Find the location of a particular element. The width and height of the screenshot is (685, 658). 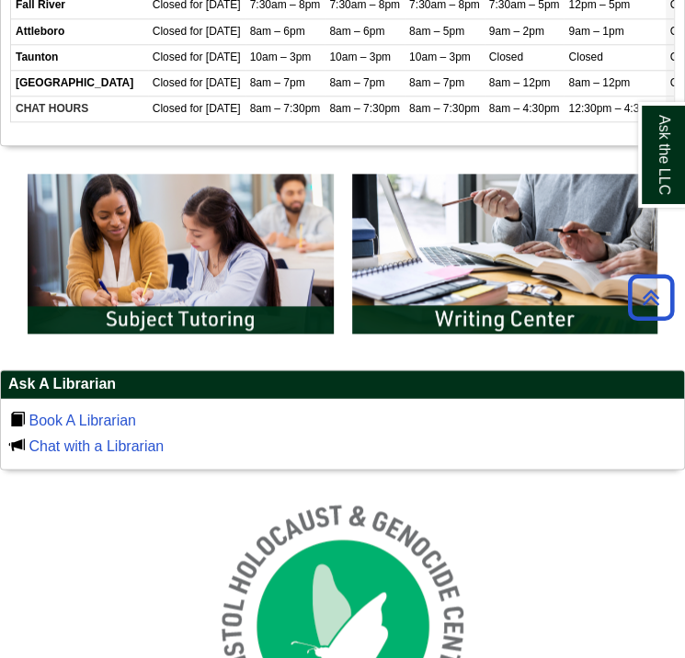

div: slideshow is located at coordinates (342, 257).